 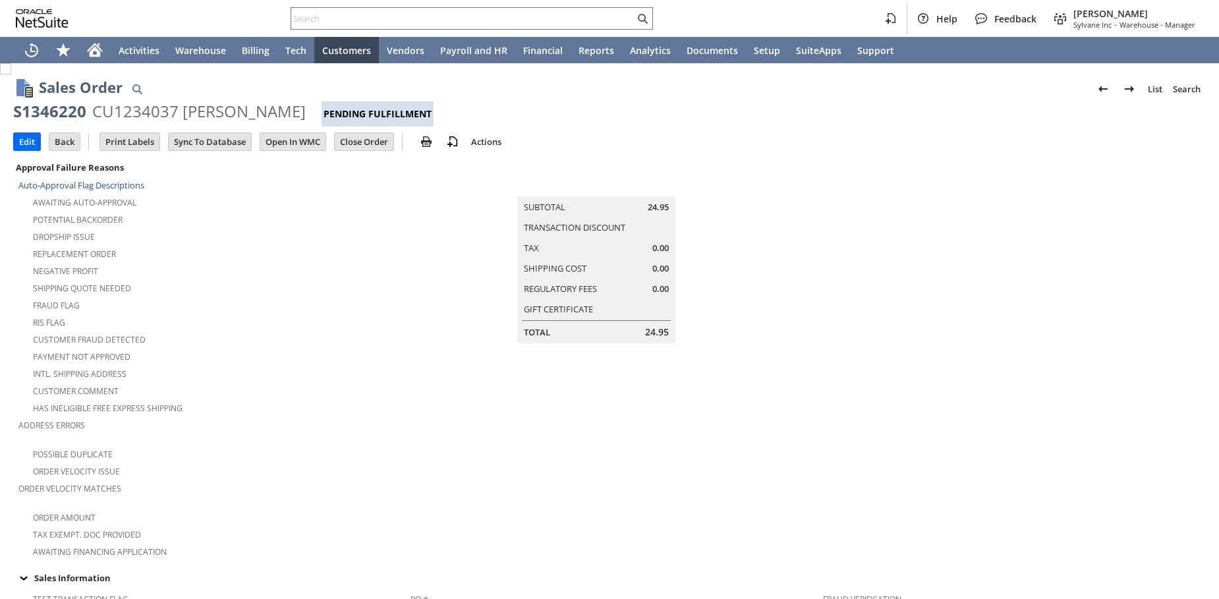 What do you see at coordinates (463, 18) in the screenshot?
I see `input: Search` at bounding box center [463, 18].